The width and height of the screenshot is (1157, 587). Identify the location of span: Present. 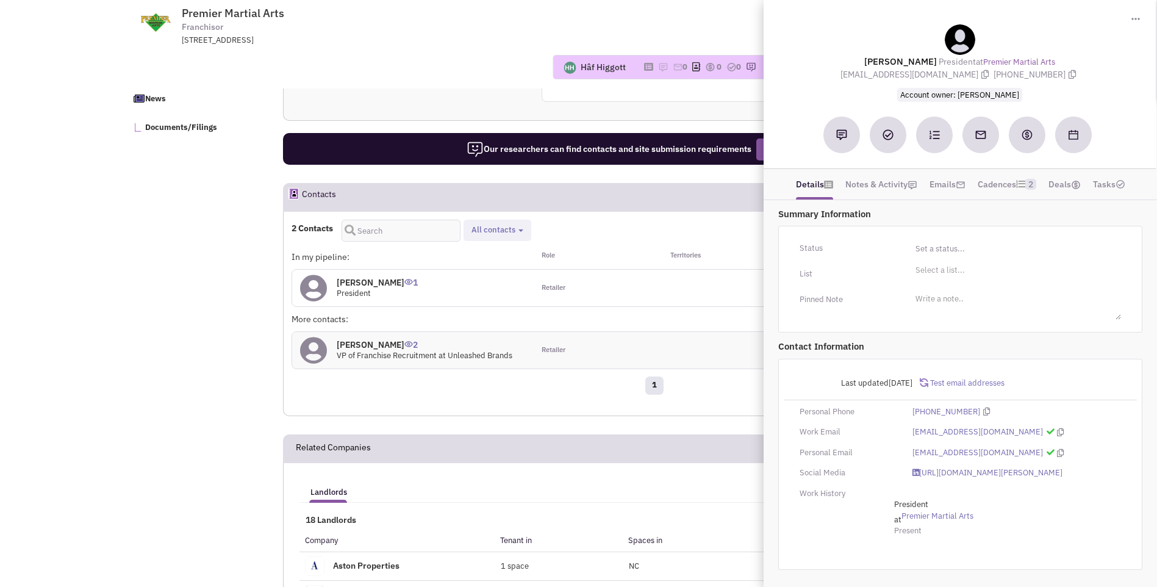
(907, 530).